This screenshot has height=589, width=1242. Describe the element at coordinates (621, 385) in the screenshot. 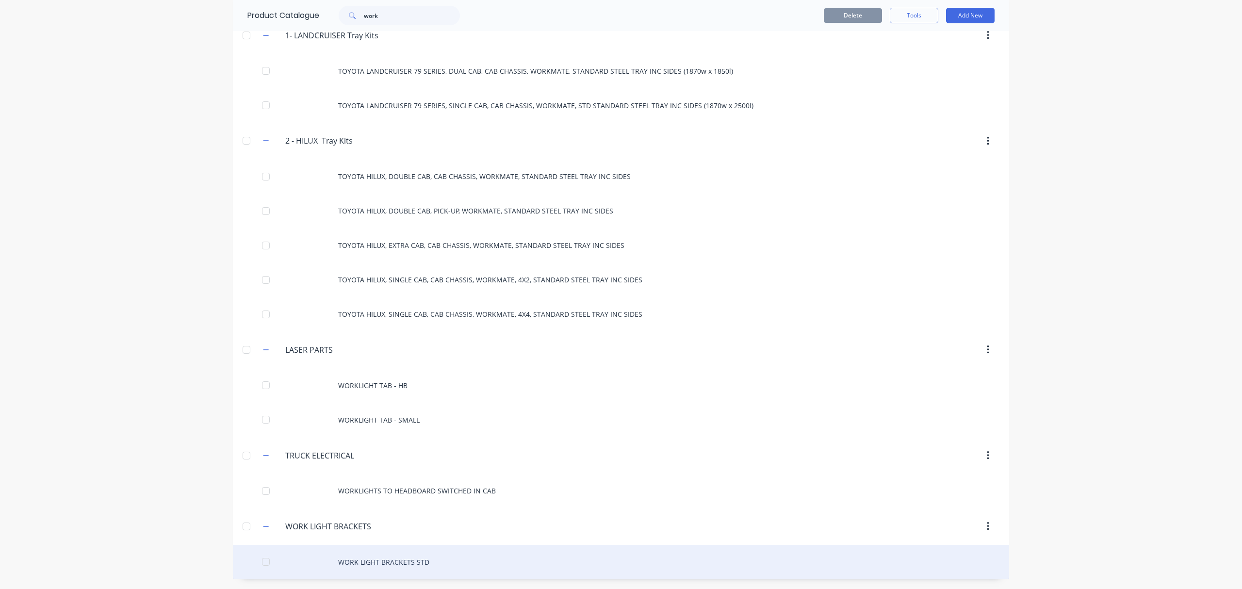

I see `div: WORKLIGHT TAB - HB` at that location.